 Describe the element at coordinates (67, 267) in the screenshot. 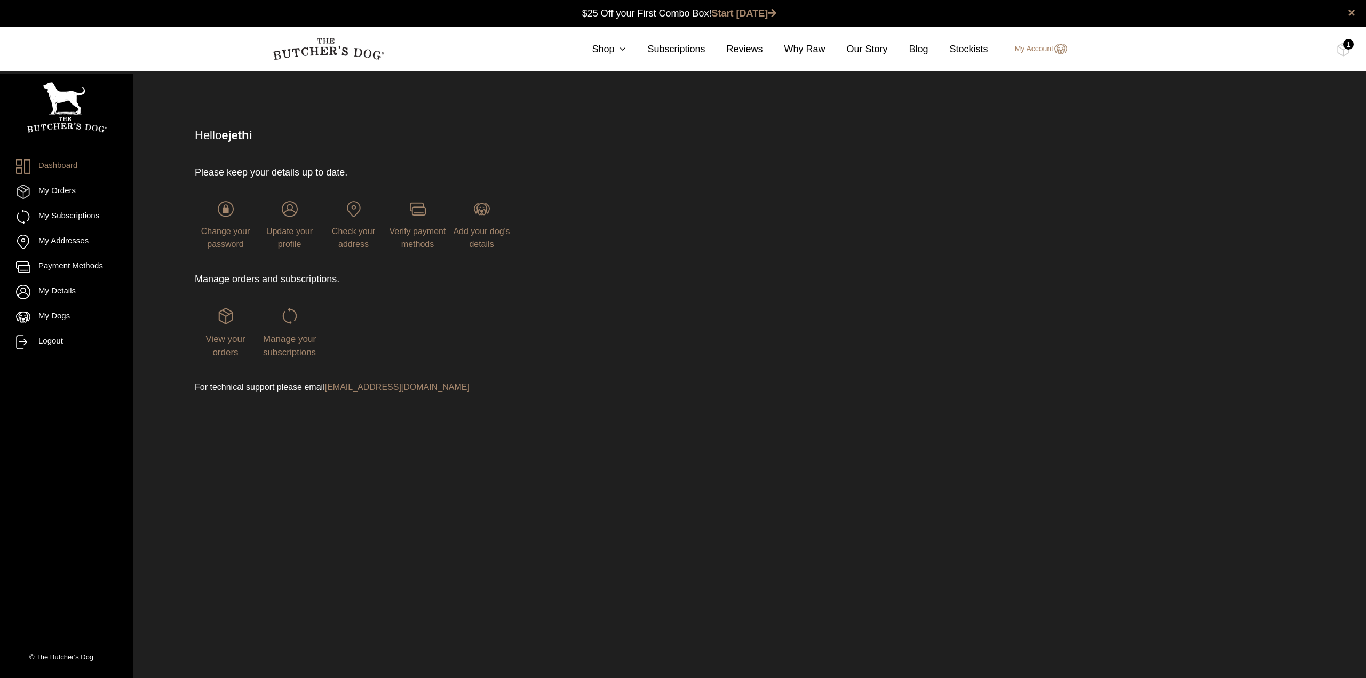

I see `a: Payment Methods` at that location.